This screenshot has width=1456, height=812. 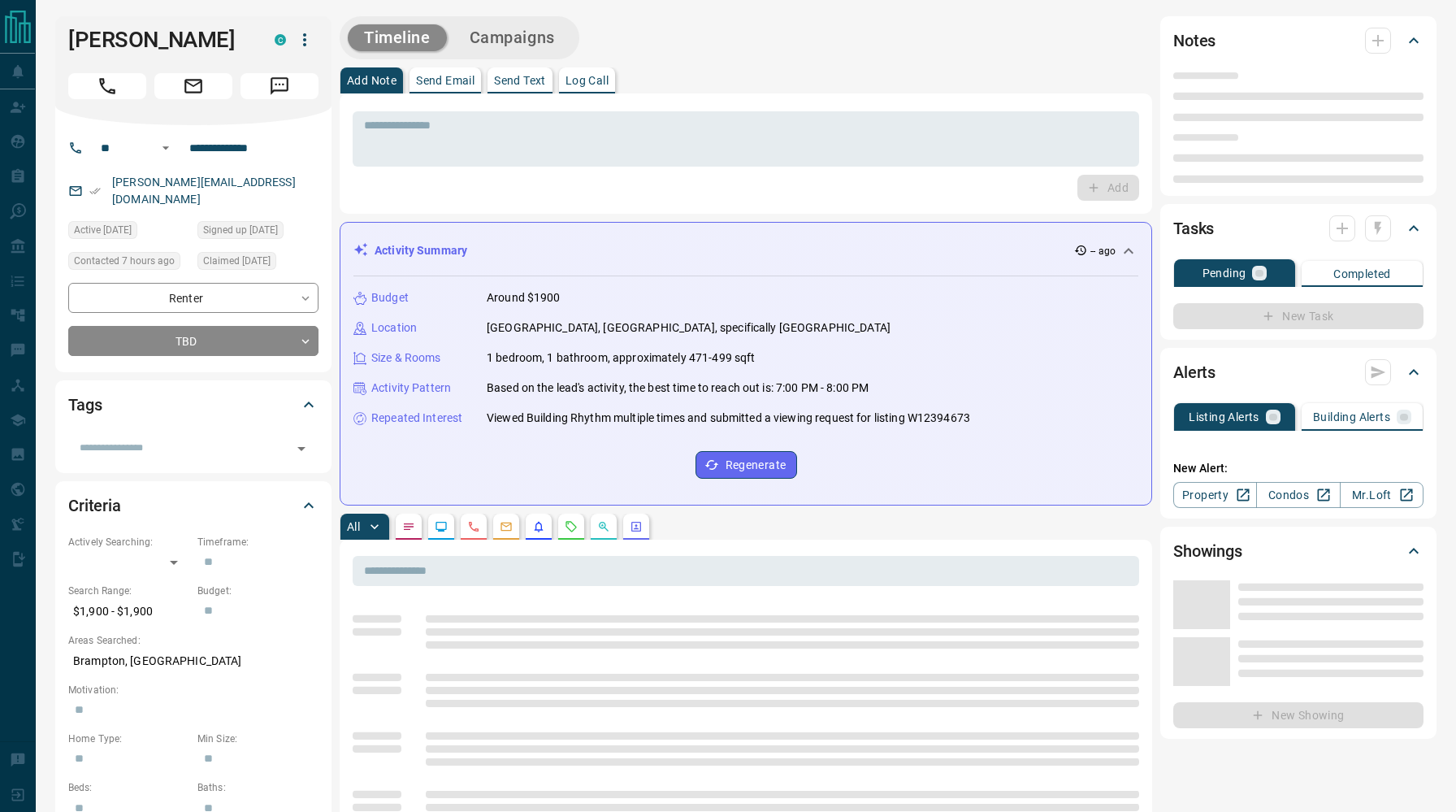 I want to click on svg: Email Verified, so click(x=95, y=191).